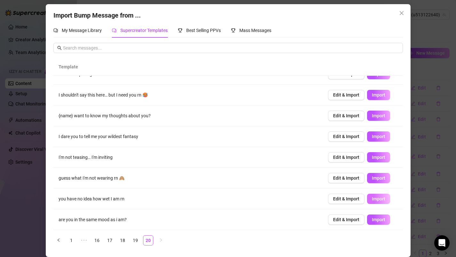 The image size is (456, 257). I want to click on li: 20, so click(148, 240).